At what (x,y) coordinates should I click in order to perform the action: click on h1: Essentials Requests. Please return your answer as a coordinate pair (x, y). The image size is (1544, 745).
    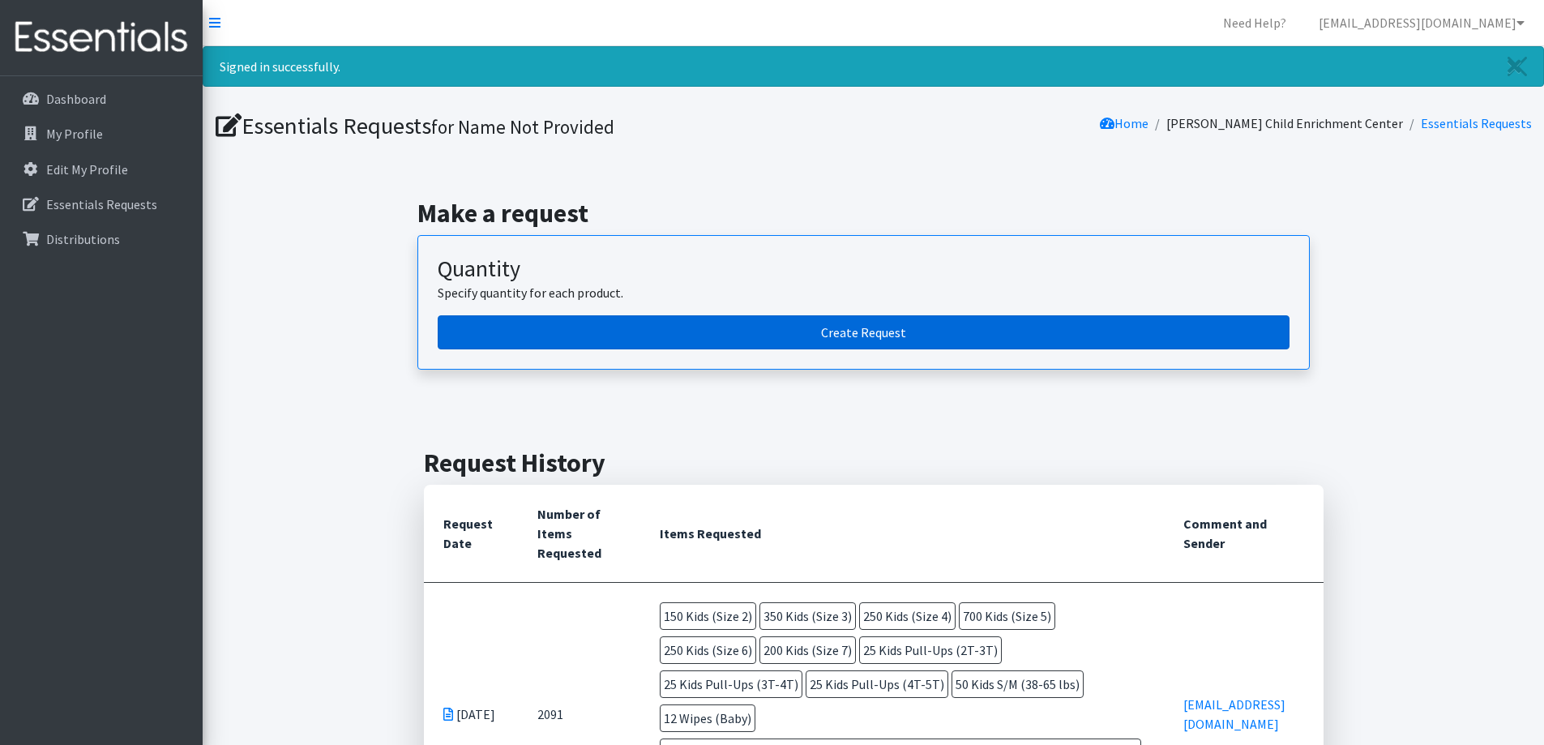
    Looking at the image, I should click on (542, 126).